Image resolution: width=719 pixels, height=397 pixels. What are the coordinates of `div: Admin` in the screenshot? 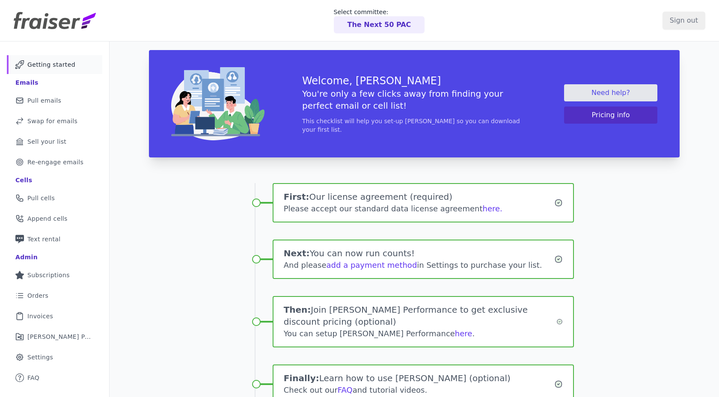 It's located at (27, 257).